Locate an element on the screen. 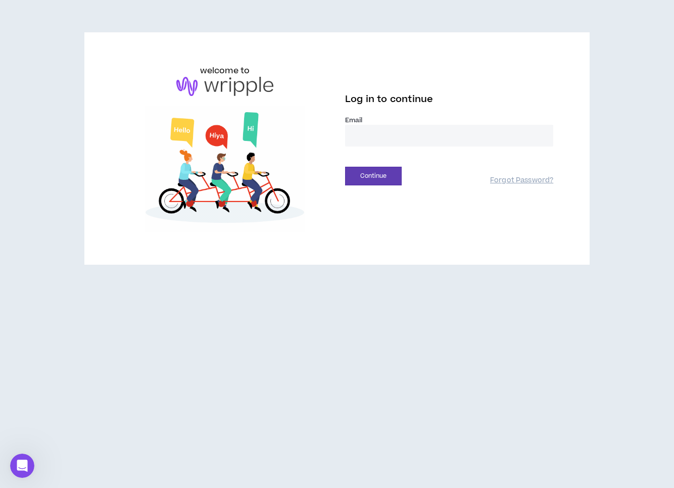  label: Email is located at coordinates (449, 120).